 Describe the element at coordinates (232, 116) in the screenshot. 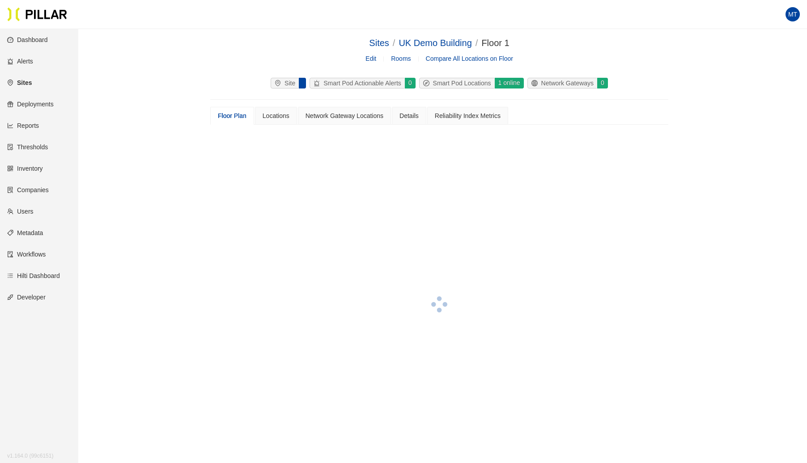

I see `div: Floor Plan` at that location.